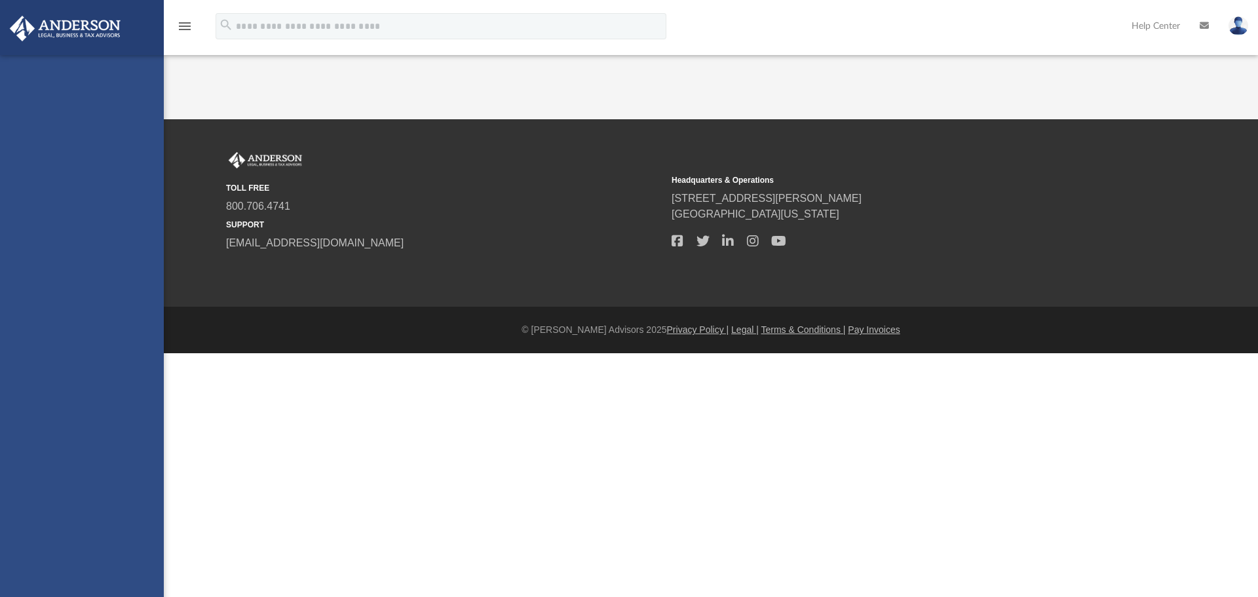 This screenshot has height=597, width=1258. I want to click on small: TOLL FREE, so click(444, 188).